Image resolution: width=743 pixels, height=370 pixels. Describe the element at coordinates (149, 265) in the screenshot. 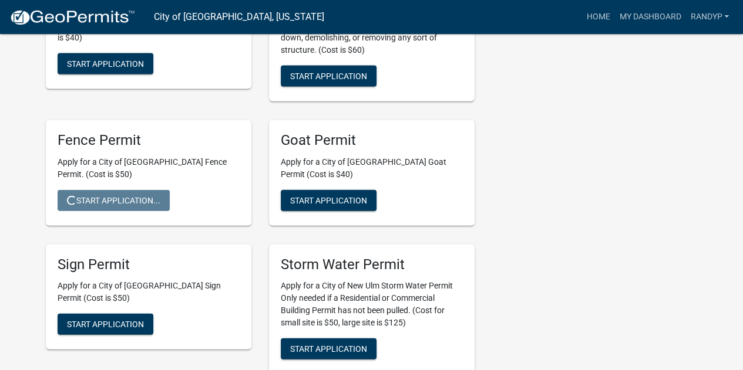

I see `h5: Sign Permit` at that location.